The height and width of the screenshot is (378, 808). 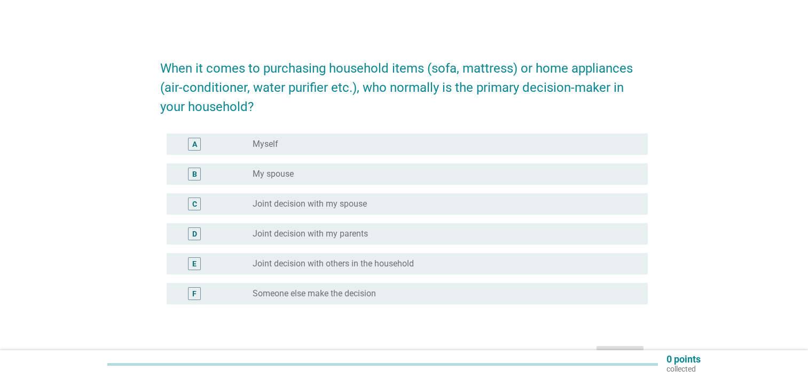 I want to click on label: My spouse, so click(x=273, y=174).